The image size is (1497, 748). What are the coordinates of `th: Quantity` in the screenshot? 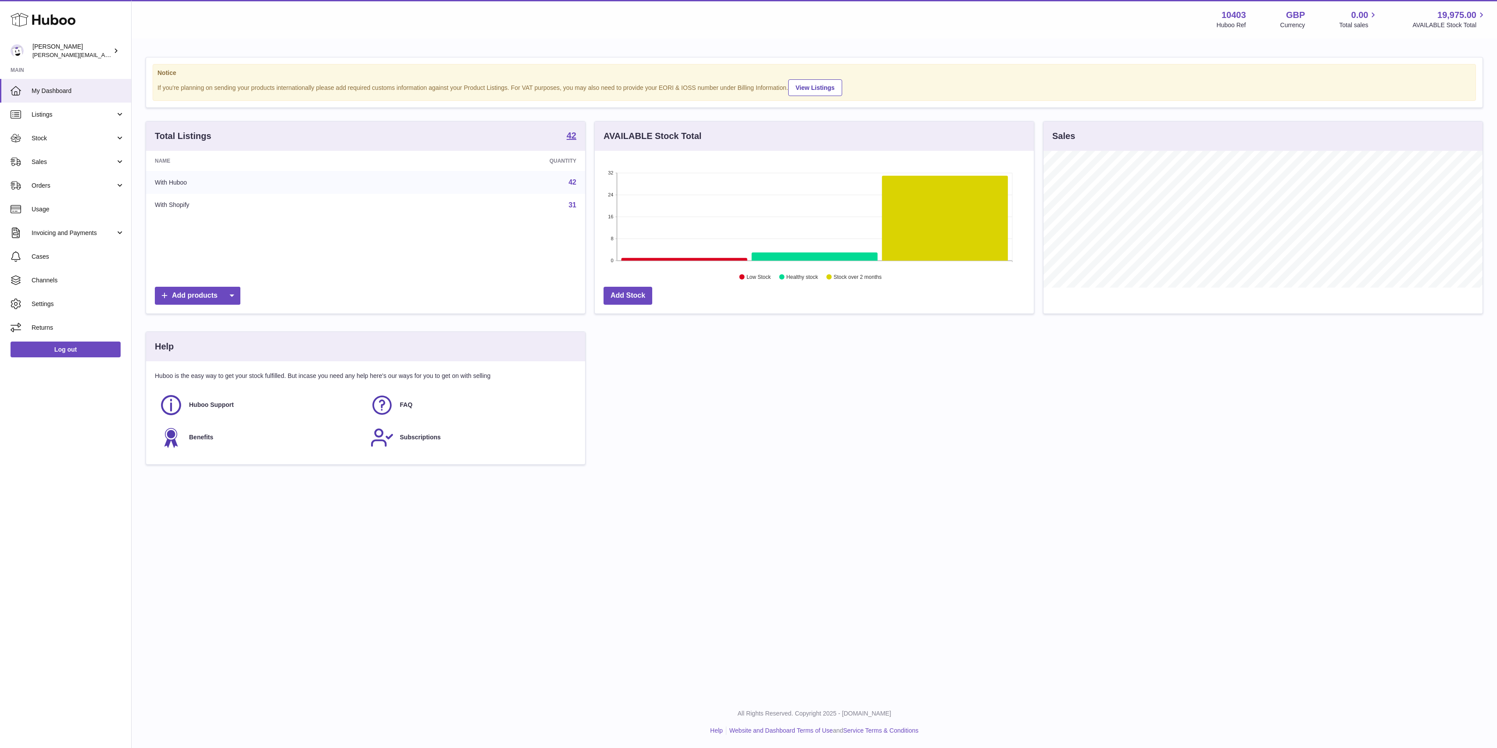 It's located at (484, 161).